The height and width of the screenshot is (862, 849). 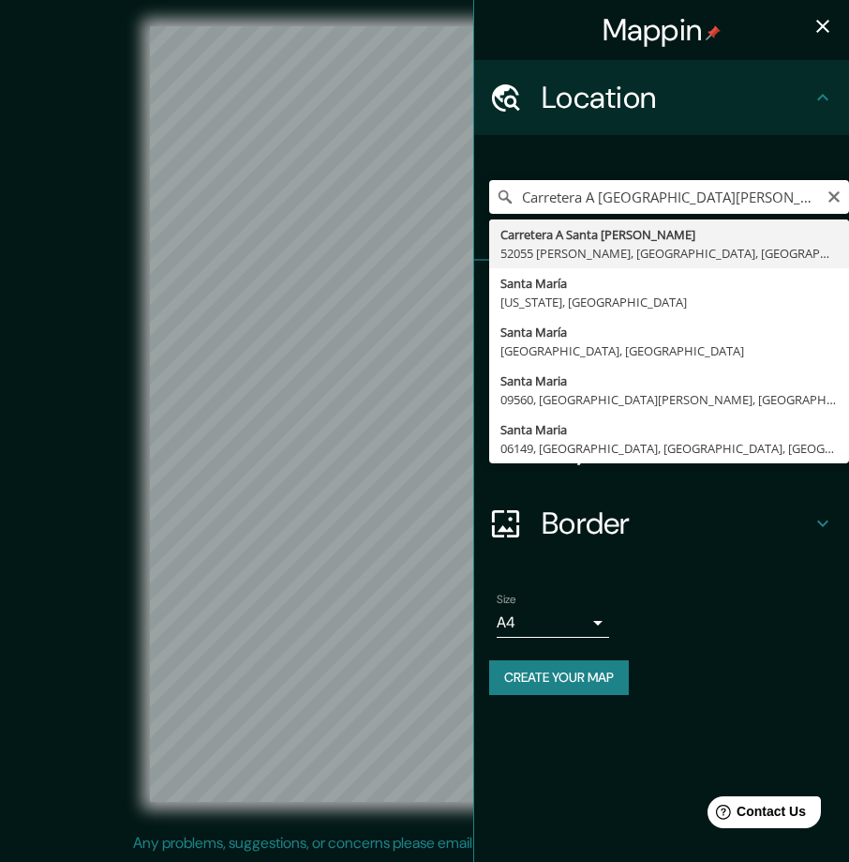 What do you see at coordinates (714, 33) in the screenshot?
I see `img: pin-icon.png` at bounding box center [714, 33].